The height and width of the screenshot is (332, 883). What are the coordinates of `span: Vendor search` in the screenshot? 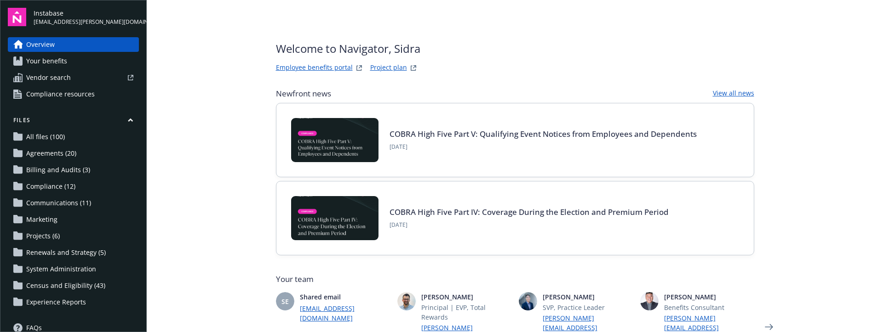 It's located at (48, 78).